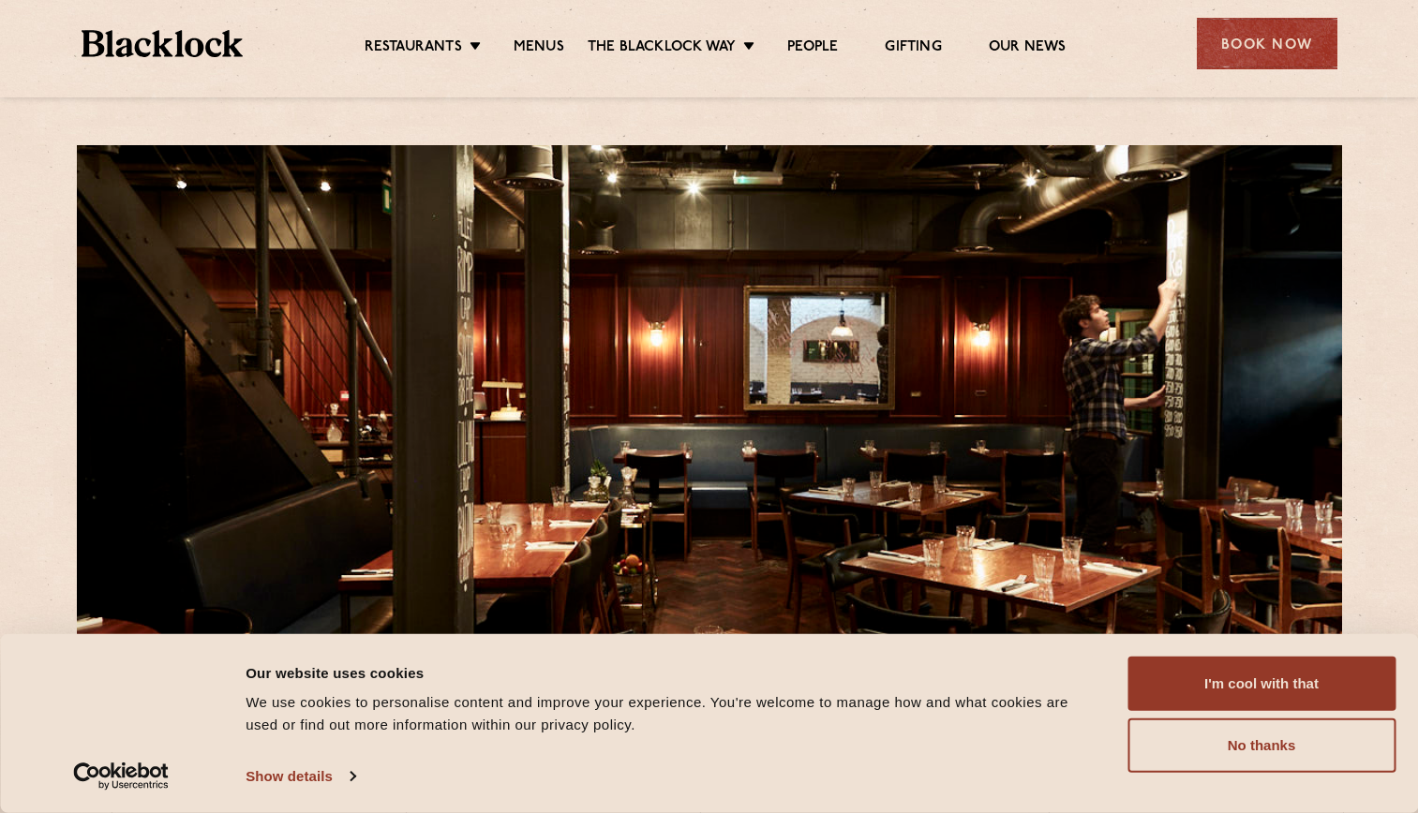 The image size is (1418, 813). Describe the element at coordinates (1261, 746) in the screenshot. I see `button: No thanks` at that location.